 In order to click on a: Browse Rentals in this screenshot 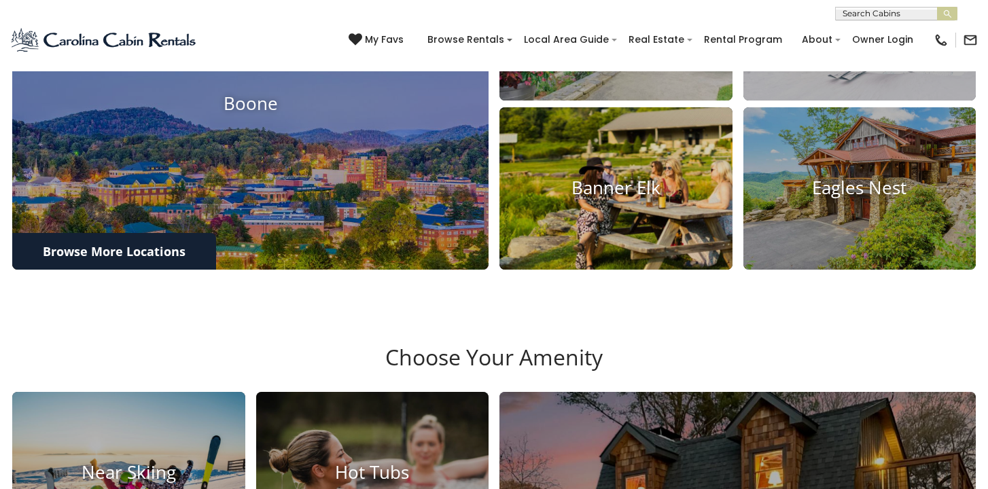, I will do `click(466, 39)`.